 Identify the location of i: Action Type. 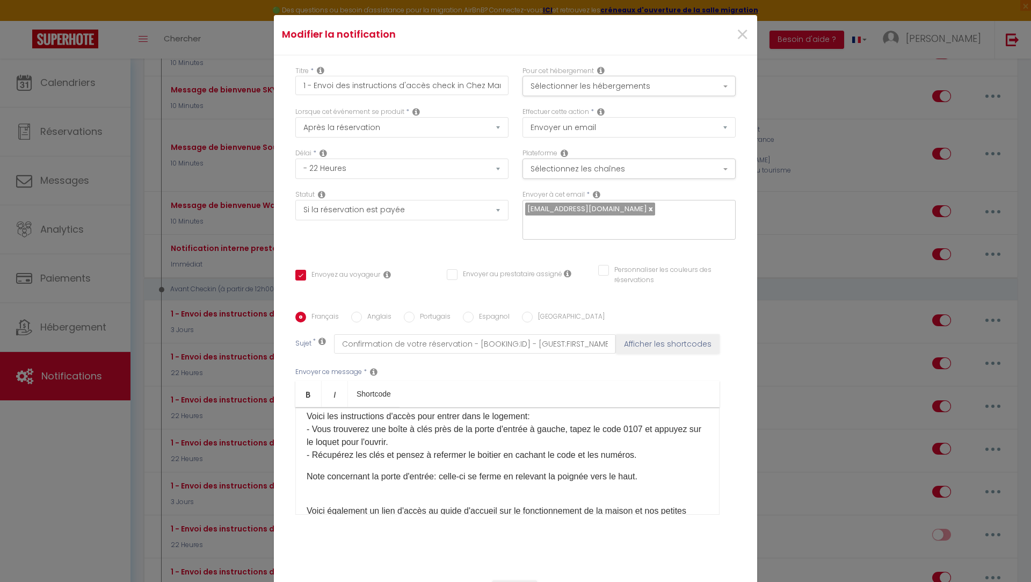
(601, 112).